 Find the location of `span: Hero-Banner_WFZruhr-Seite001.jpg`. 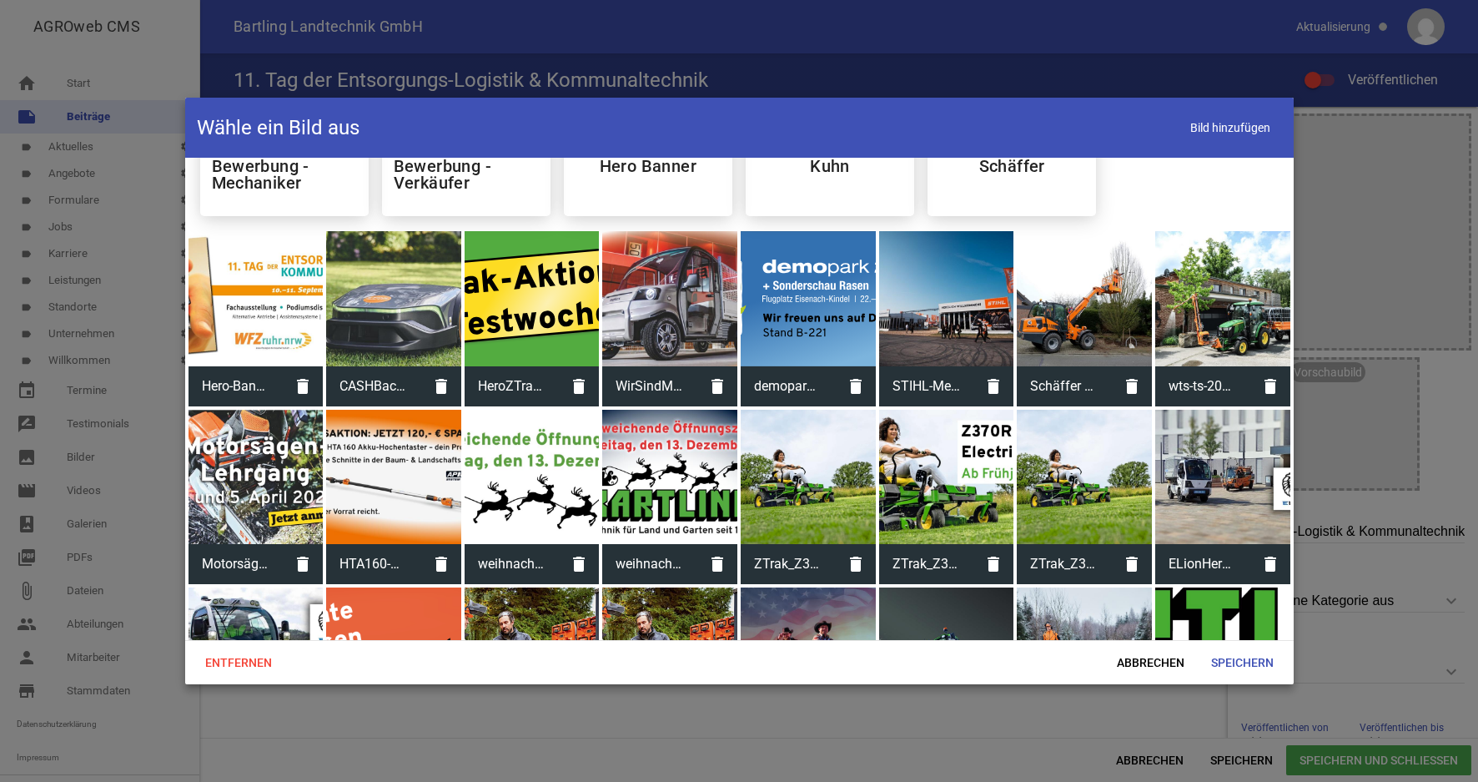

span: Hero-Banner_WFZruhr-Seite001.jpg is located at coordinates (236, 386).